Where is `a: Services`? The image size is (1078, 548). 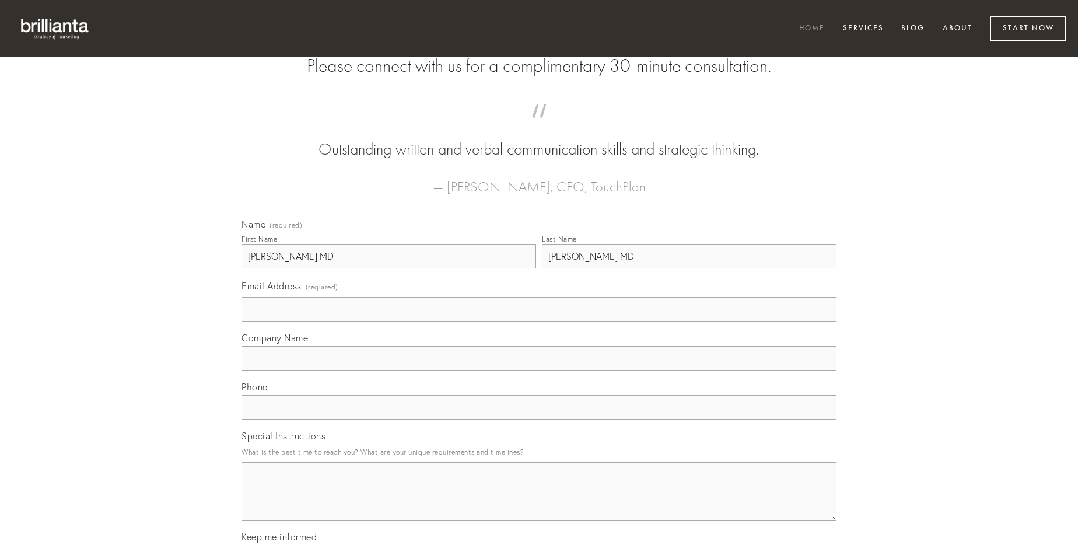
a: Services is located at coordinates (863, 29).